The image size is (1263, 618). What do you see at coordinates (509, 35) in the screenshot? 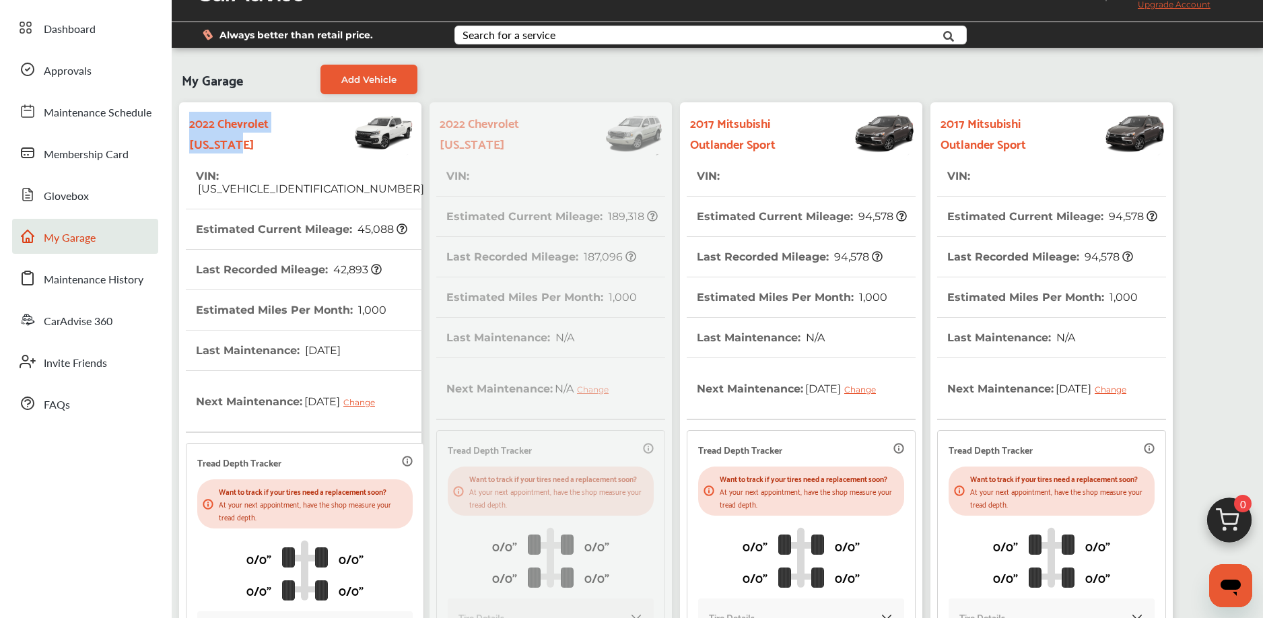
I see `div: Search for a service` at bounding box center [509, 35].